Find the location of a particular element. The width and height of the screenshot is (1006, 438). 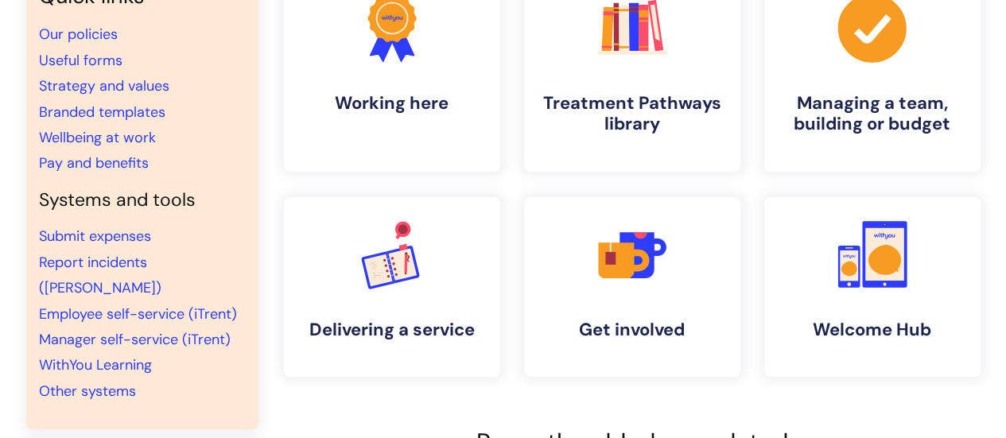

a: Useful forms is located at coordinates (80, 60).